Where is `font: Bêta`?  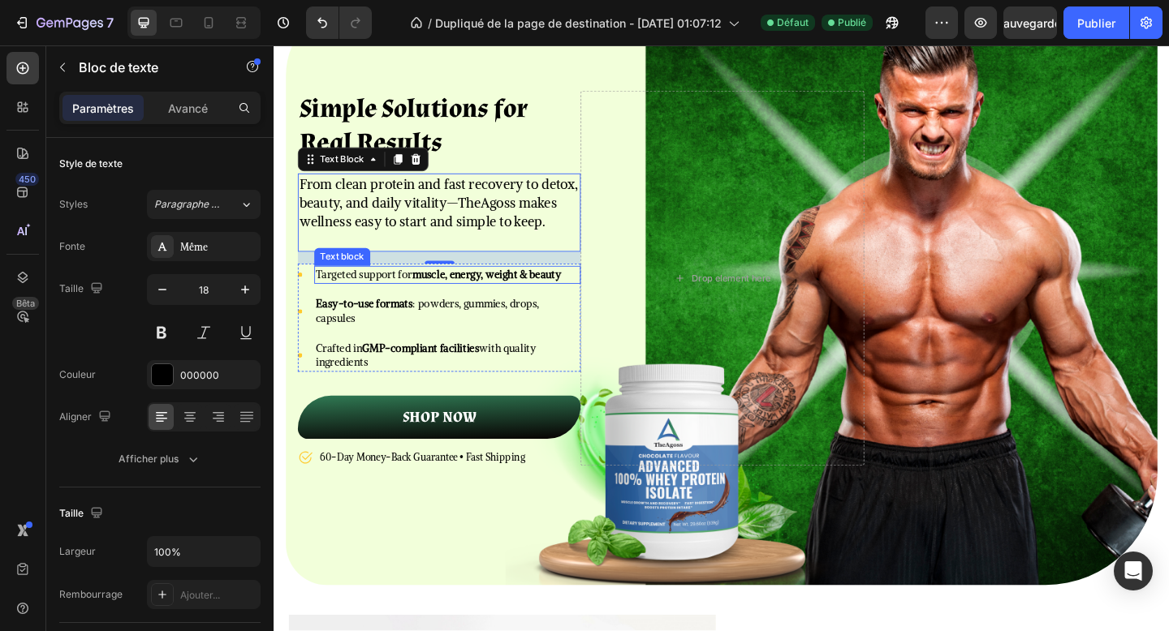
font: Bêta is located at coordinates (25, 304).